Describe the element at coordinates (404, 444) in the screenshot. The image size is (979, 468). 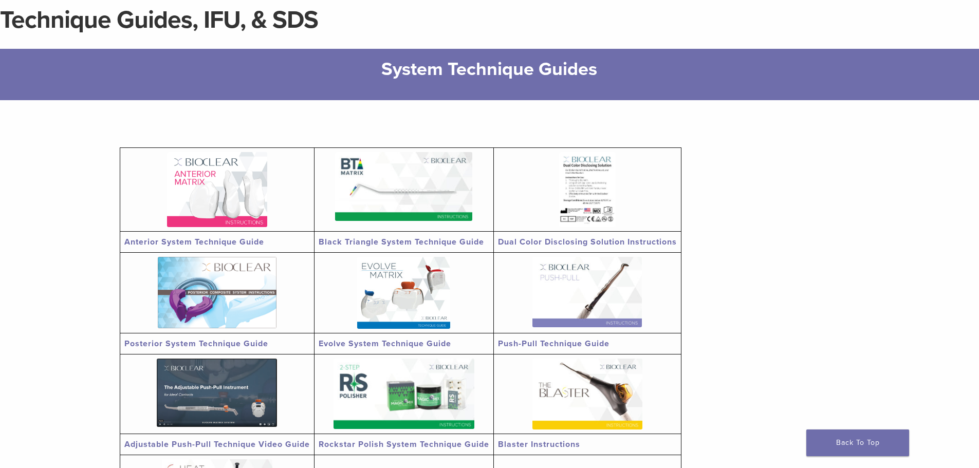
I see `a: Rockstar Polish System Technique Guide` at that location.